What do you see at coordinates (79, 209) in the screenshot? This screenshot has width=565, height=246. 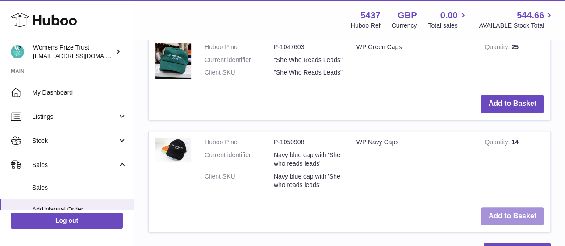 I see `span: Add Manual Order` at bounding box center [79, 209].